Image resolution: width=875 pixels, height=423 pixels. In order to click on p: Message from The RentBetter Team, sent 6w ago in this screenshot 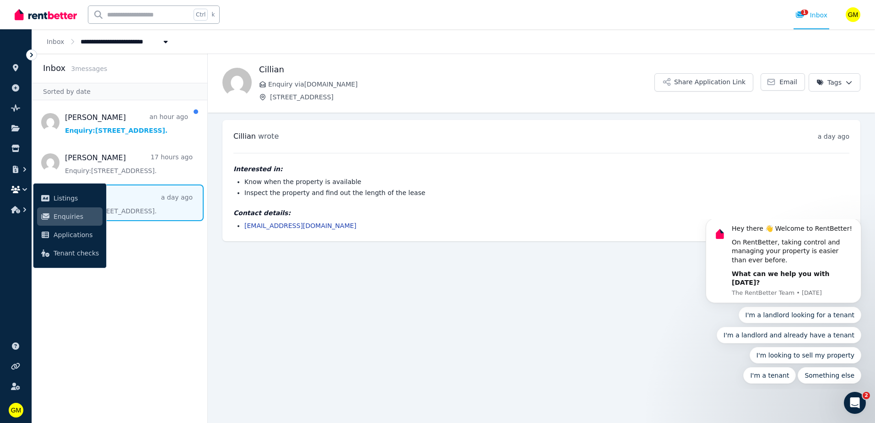, I will do `click(101, 74)`.